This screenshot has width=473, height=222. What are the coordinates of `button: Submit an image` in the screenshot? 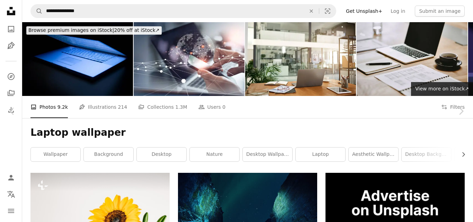 It's located at (440, 11).